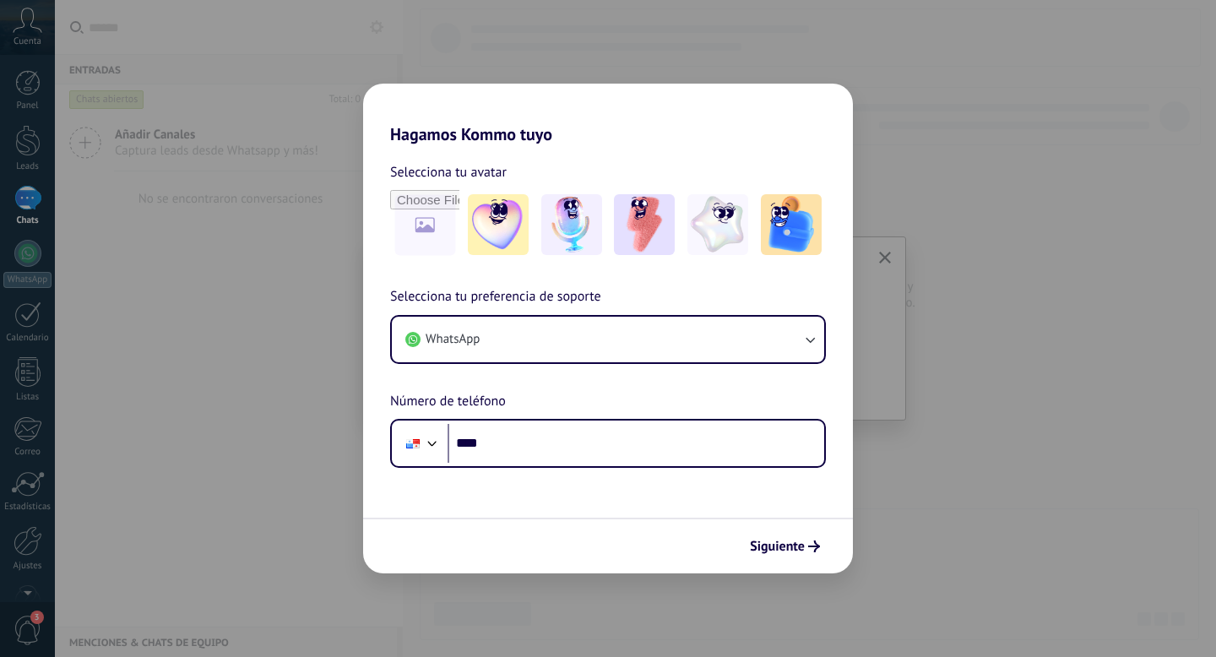  What do you see at coordinates (413, 443) in the screenshot?
I see `div: Panama: + 507` at bounding box center [413, 443].